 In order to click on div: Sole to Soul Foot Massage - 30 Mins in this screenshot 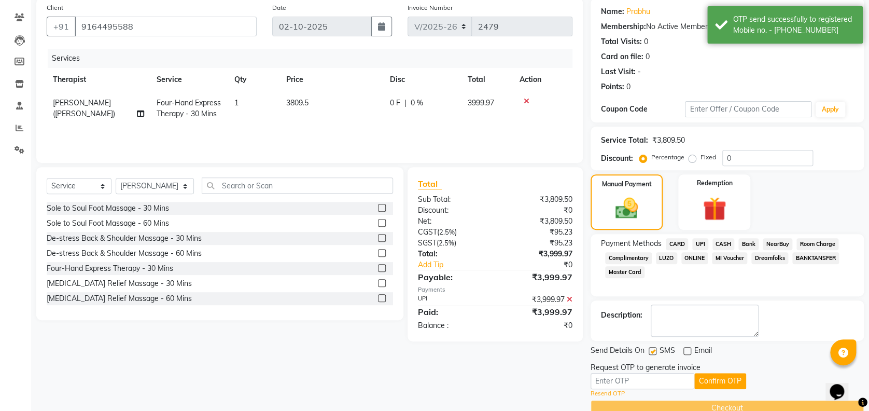, I will do `click(108, 208)`.